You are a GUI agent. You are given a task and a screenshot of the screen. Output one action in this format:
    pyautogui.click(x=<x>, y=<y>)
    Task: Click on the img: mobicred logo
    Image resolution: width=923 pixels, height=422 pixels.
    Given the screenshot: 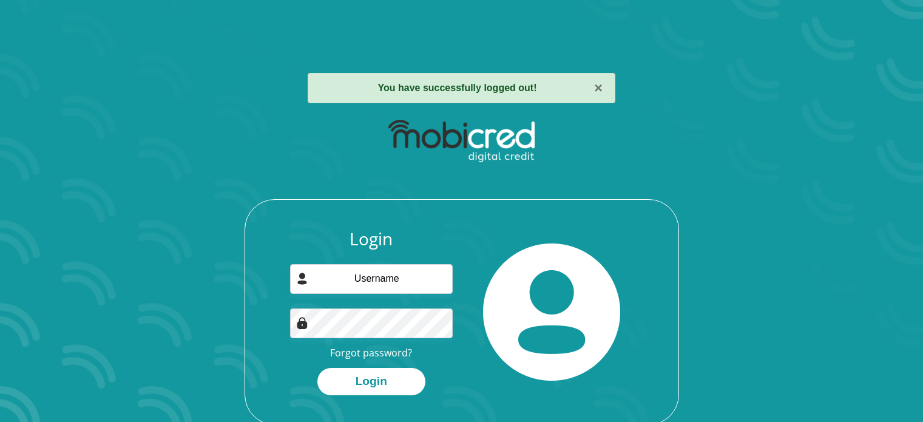 What is the action you would take?
    pyautogui.click(x=461, y=141)
    